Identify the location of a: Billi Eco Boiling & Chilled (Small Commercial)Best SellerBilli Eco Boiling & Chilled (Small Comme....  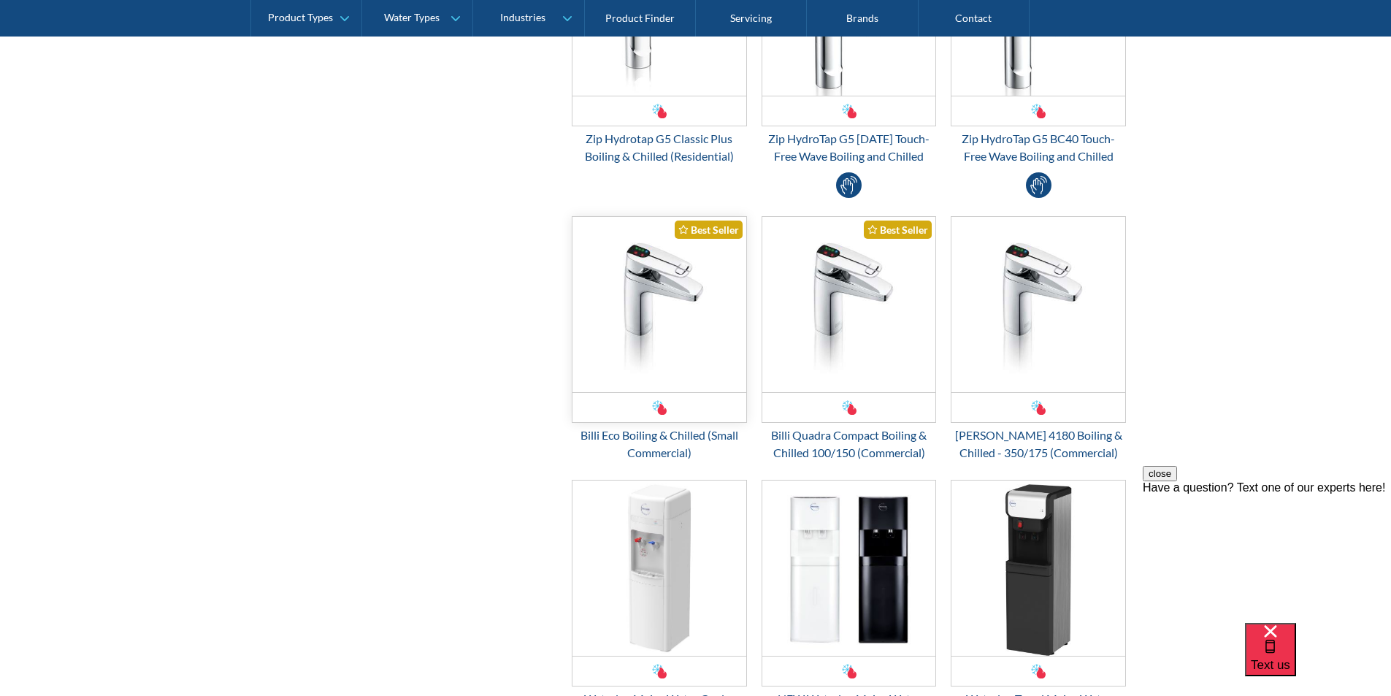
(660, 339).